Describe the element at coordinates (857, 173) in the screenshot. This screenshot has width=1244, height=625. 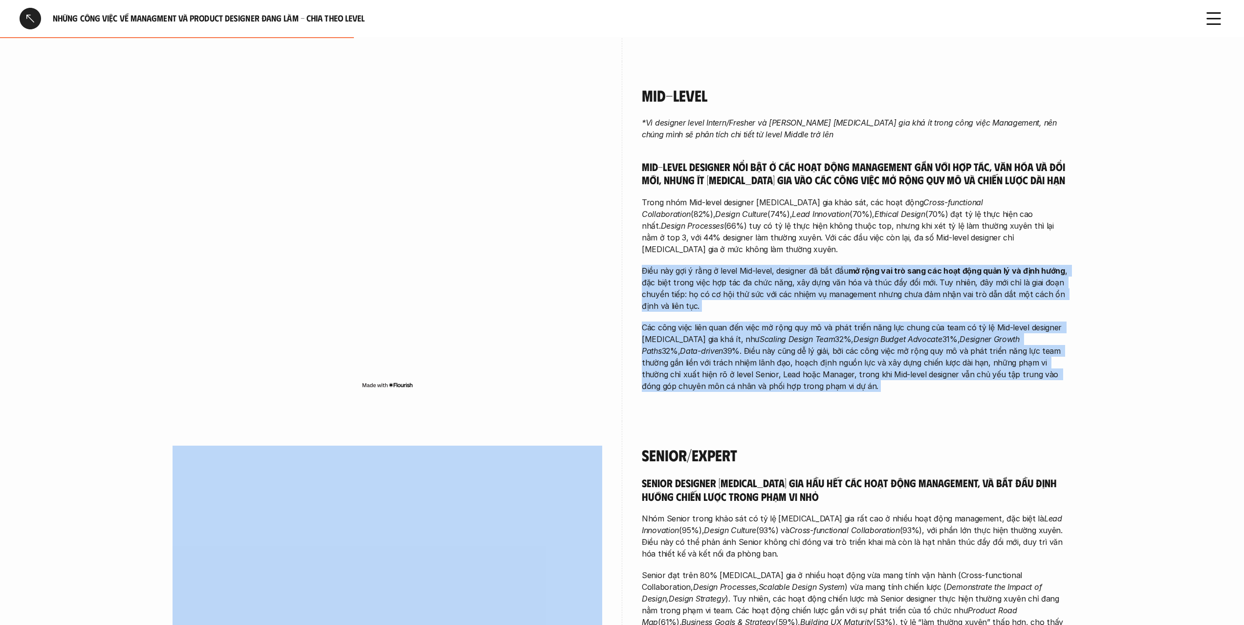
I see `h5: Mid-level designer nổi bật ở các hoạt động management gắn với hợp tác, văn hóa và đổi mới, nhưng ...` at that location.